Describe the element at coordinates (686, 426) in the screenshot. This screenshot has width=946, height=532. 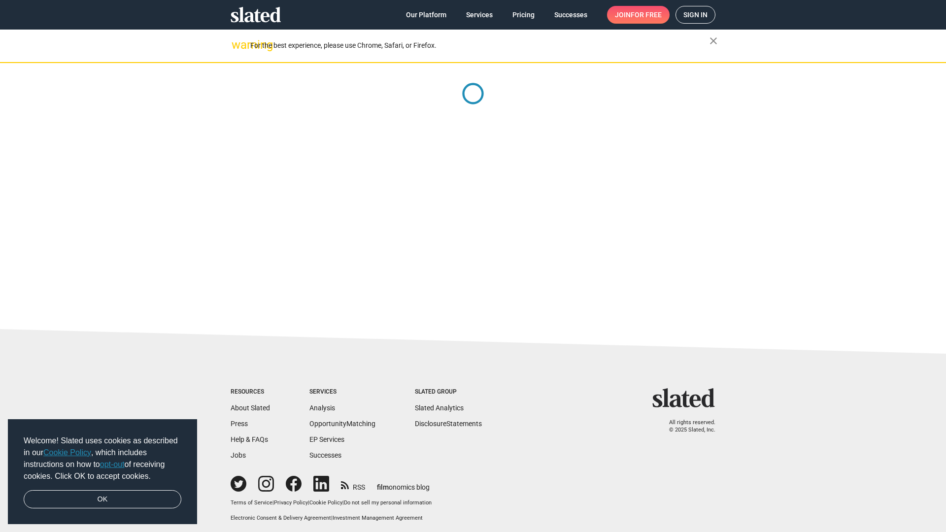
I see `p: All rights reserved. © 2025 Slated, Inc.` at that location.